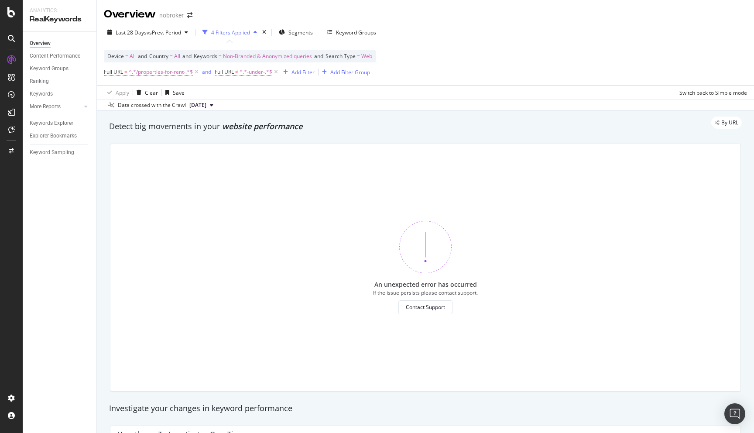 This screenshot has width=754, height=433. Describe the element at coordinates (713, 92) in the screenshot. I see `div: Switch back to Simple mode` at that location.